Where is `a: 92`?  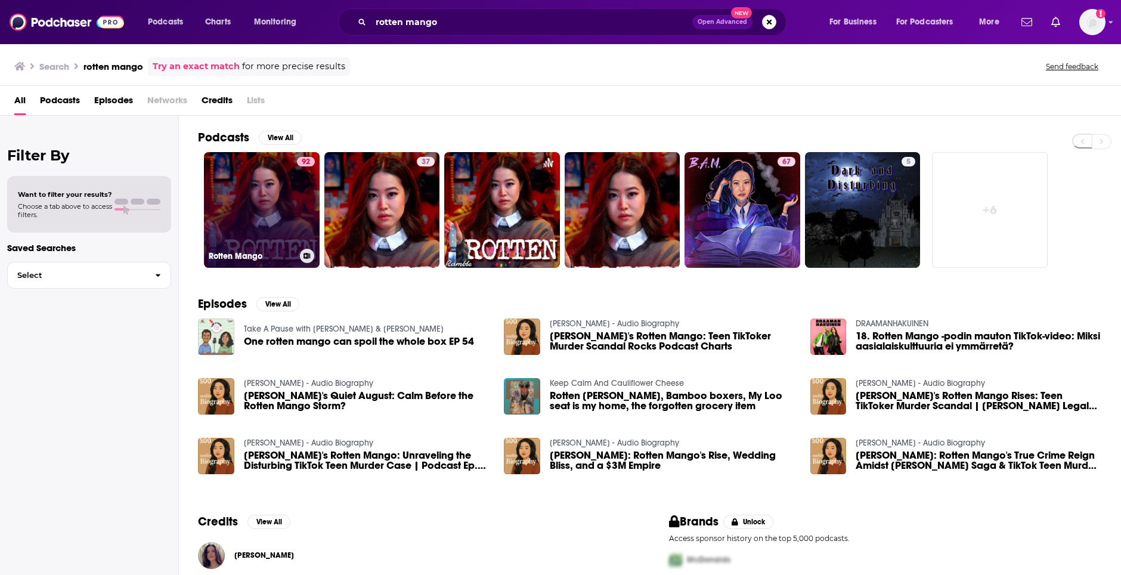 a: 92 is located at coordinates (306, 162).